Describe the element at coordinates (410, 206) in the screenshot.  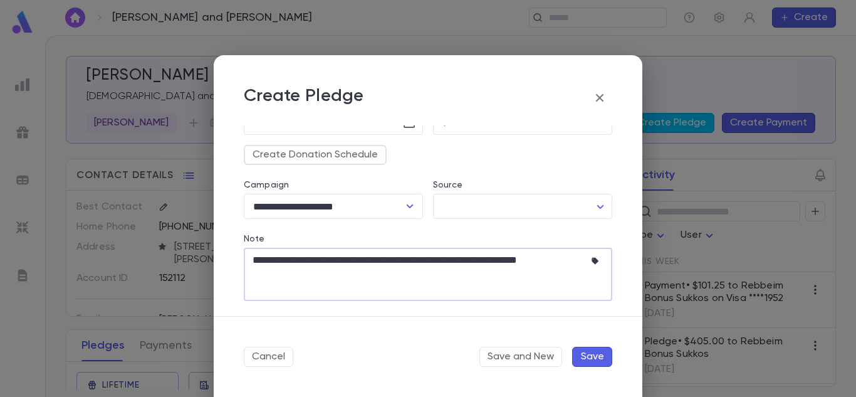
I see `button: Open` at that location.